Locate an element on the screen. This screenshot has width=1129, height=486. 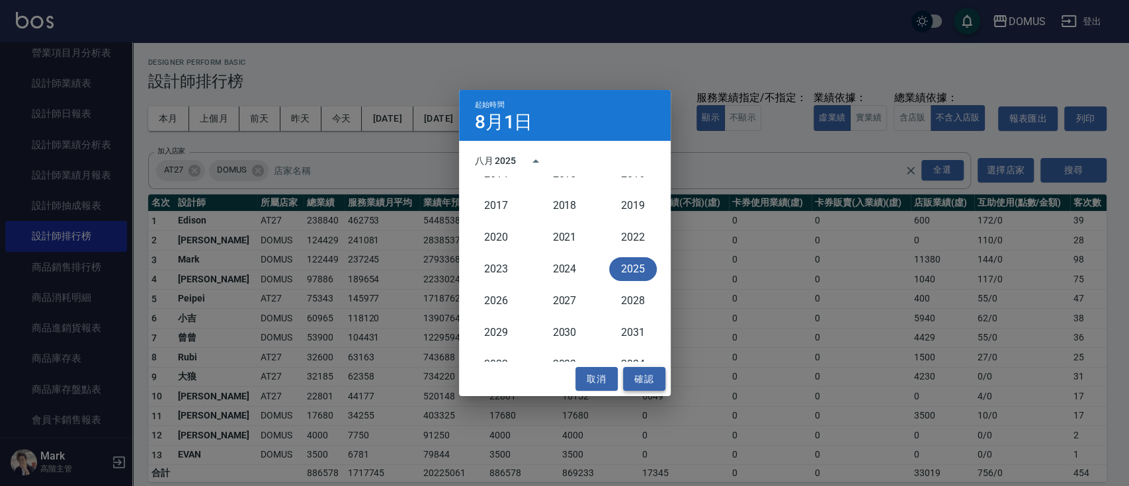
div: 八月 2025 is located at coordinates (495, 161).